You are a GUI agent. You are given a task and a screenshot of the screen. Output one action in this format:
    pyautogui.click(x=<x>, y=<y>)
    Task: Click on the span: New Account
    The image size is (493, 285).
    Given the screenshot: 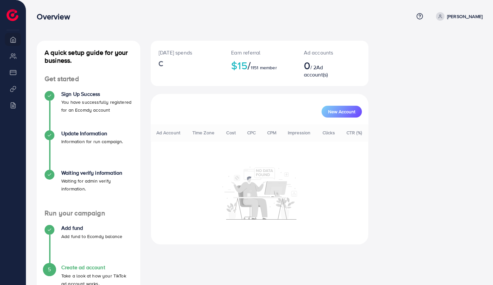 What is the action you would take?
    pyautogui.click(x=342, y=112)
    